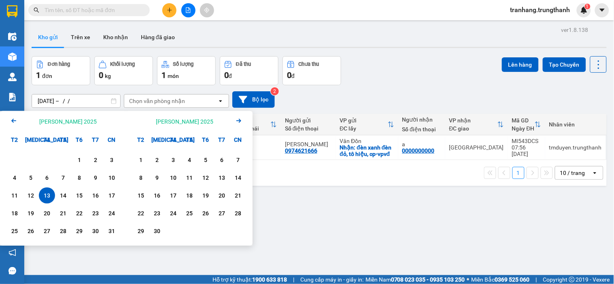 Image resolution: width=614 pixels, height=284 pixels. What do you see at coordinates (123, 64) in the screenshot?
I see `div: Khối lượng` at bounding box center [123, 64].